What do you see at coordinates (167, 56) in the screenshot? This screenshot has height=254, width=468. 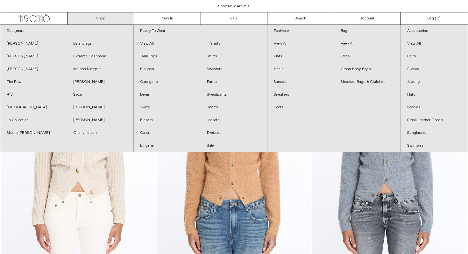 I see `a: Tank Tops` at bounding box center [167, 56].